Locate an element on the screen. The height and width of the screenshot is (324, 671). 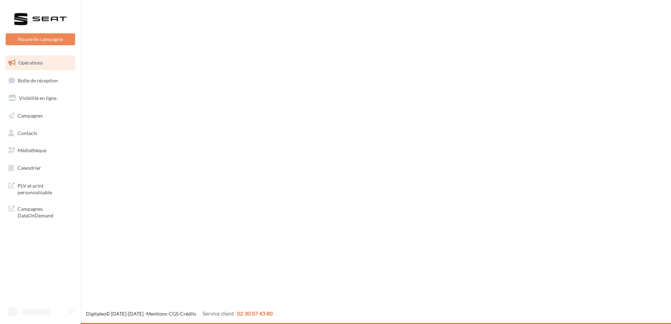
a: Médiathèque is located at coordinates (40, 151).